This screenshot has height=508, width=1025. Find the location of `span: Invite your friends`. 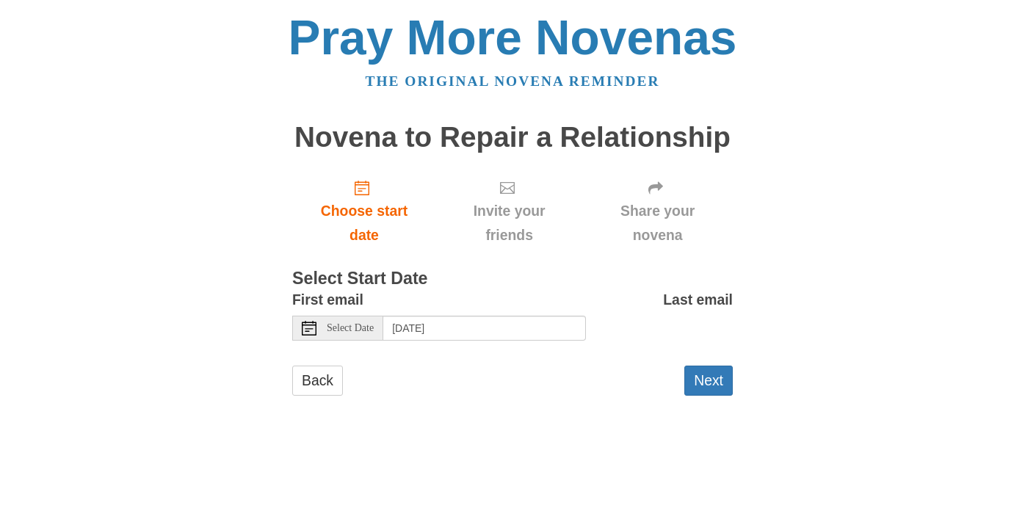

span: Invite your friends is located at coordinates (509, 223).